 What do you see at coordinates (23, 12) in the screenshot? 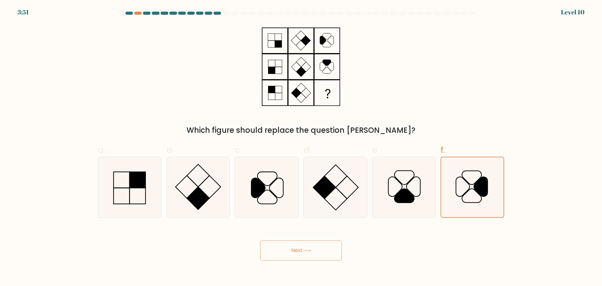
I see `div: 3:51` at bounding box center [23, 12].